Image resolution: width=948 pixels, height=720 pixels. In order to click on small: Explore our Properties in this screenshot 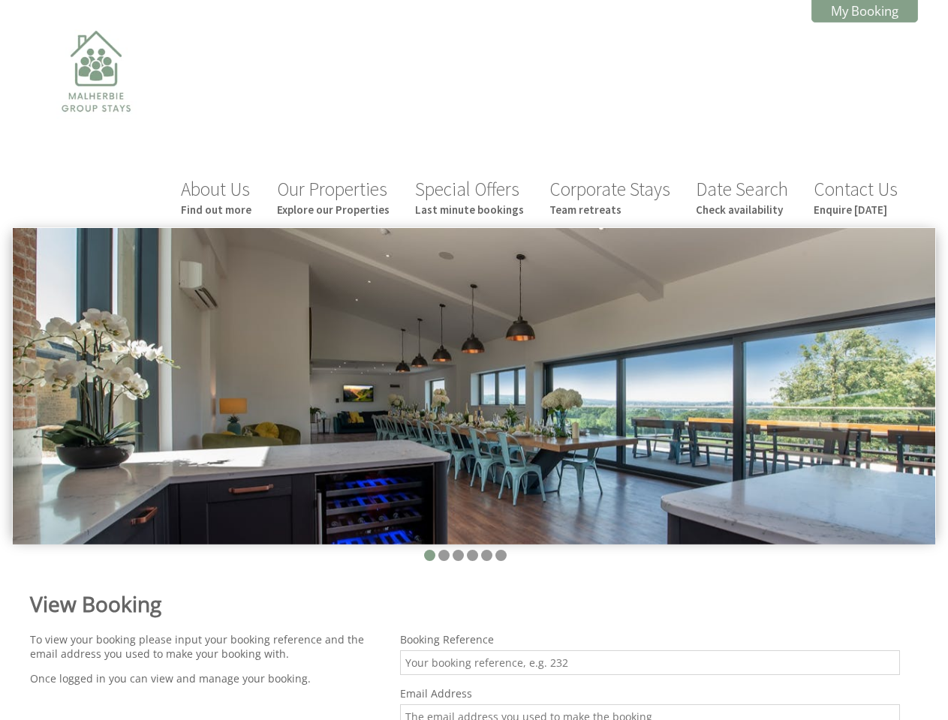, I will do `click(333, 209)`.